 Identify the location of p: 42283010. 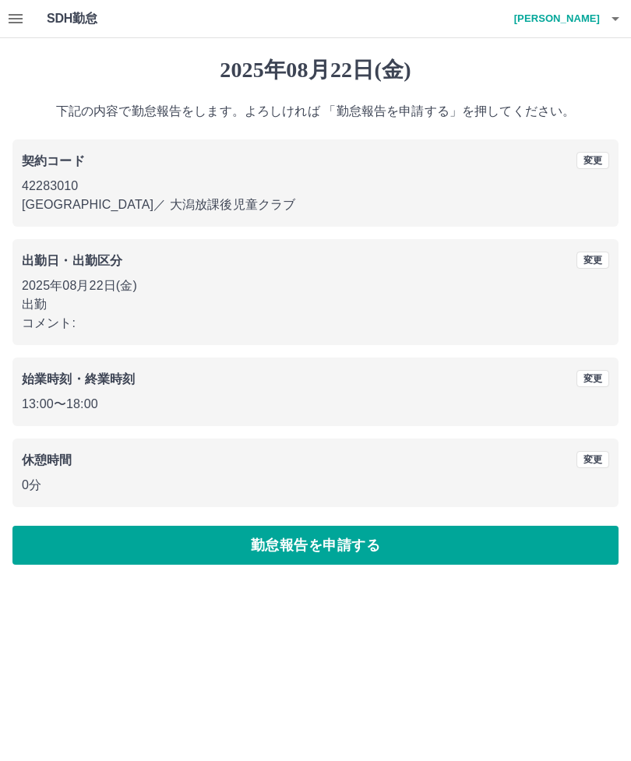
(315, 186).